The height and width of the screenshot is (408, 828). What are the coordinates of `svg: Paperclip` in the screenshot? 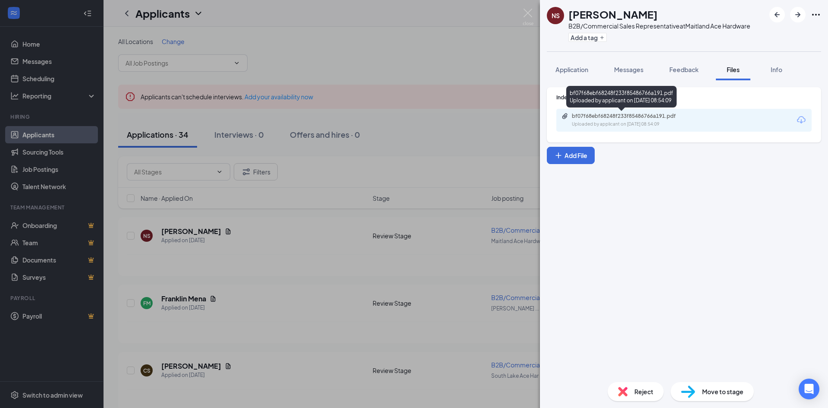 It's located at (565, 116).